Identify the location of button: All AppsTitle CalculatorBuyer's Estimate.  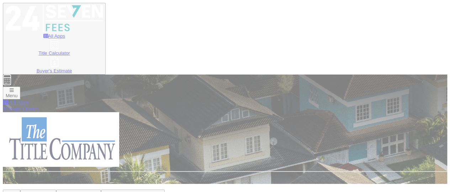
(54, 39).